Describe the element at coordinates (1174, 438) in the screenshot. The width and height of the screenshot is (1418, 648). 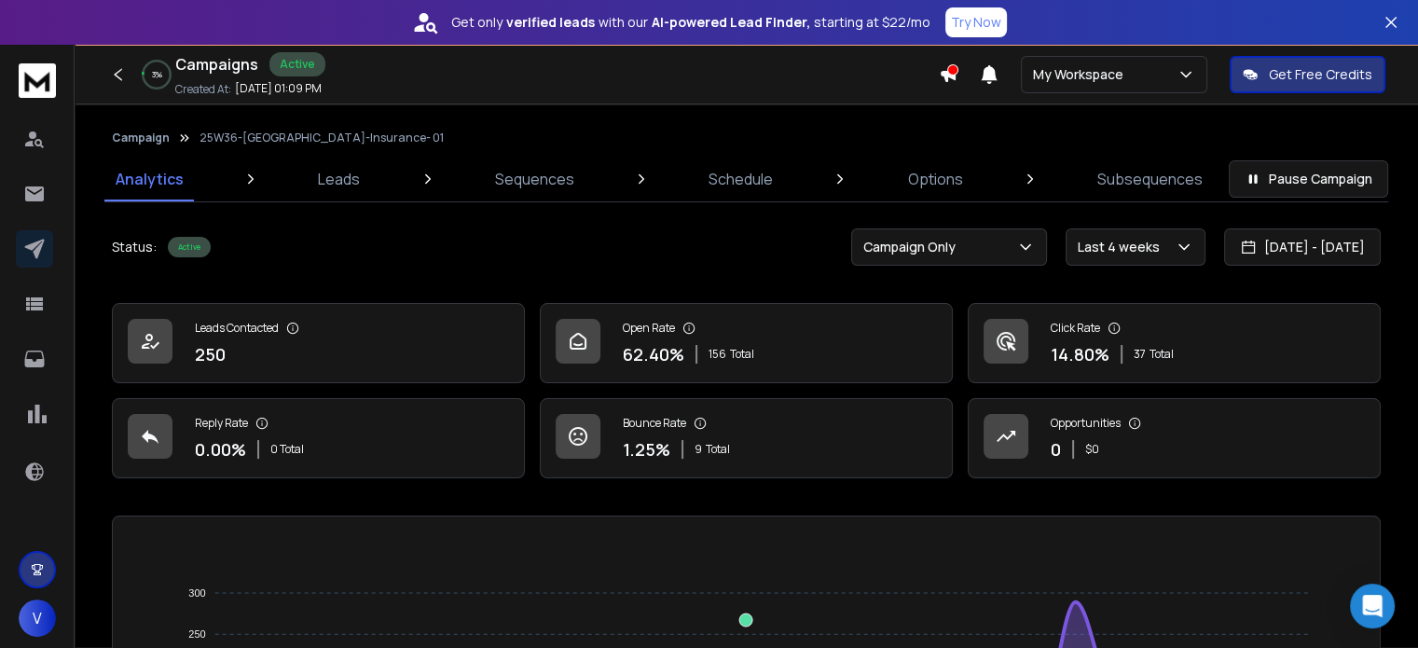
I see `a: Opportunities0$0` at that location.